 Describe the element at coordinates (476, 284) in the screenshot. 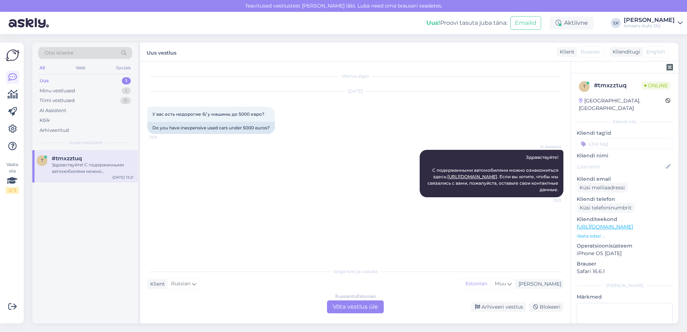

I see `div: Estonian` at that location.